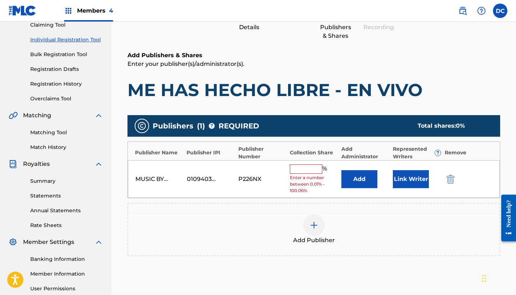 Image resolution: width=516 pixels, height=295 pixels. I want to click on button: Link Writer, so click(411, 179).